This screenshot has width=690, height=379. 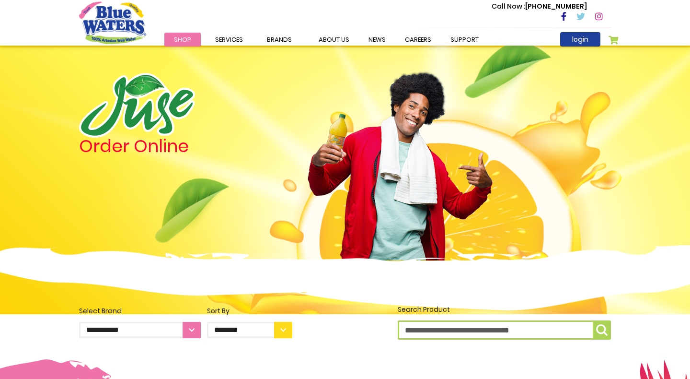 What do you see at coordinates (377, 39) in the screenshot?
I see `a: News` at bounding box center [377, 39].